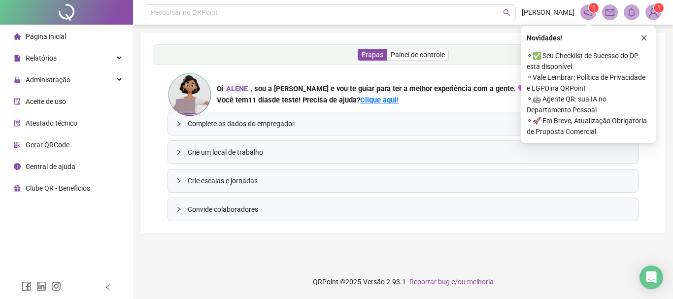 This screenshot has width=673, height=299. What do you see at coordinates (653, 12) in the screenshot?
I see `img: 94755` at bounding box center [653, 12].